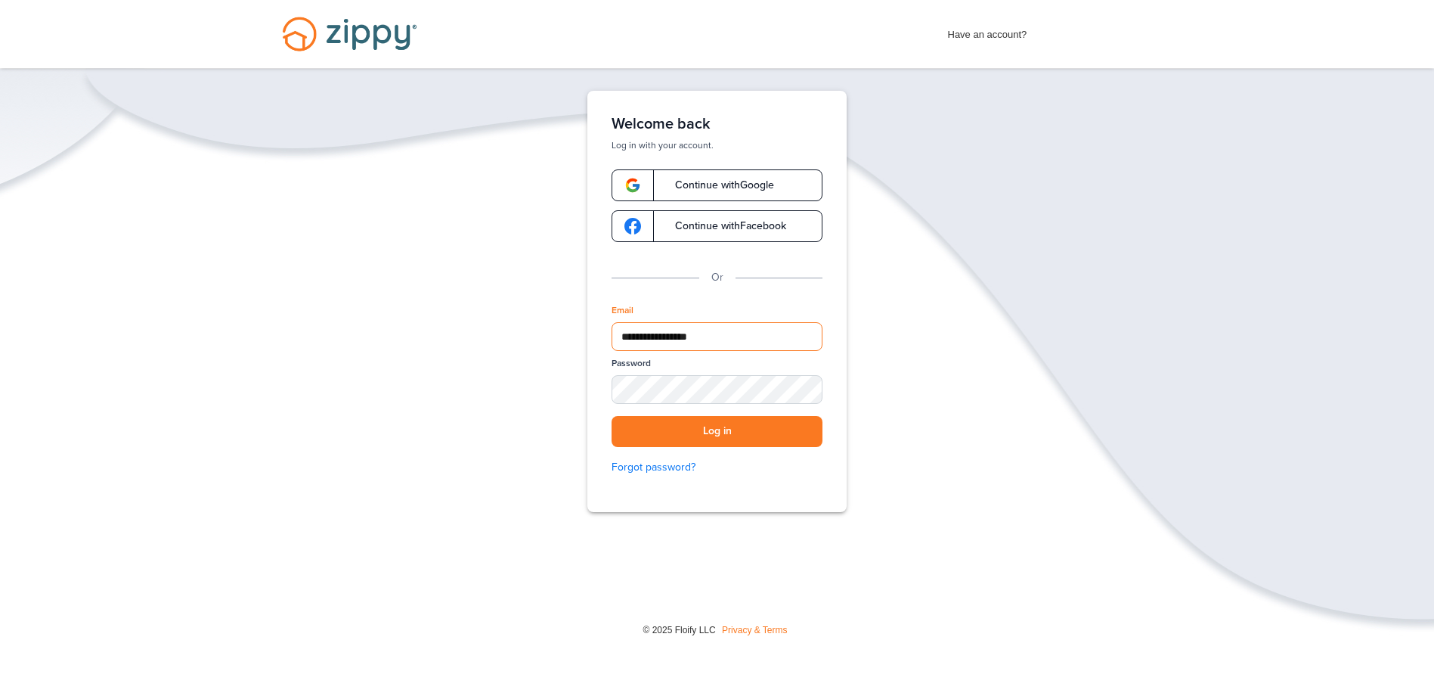  What do you see at coordinates (754, 630) in the screenshot?
I see `a: Privacy & Terms` at bounding box center [754, 630].